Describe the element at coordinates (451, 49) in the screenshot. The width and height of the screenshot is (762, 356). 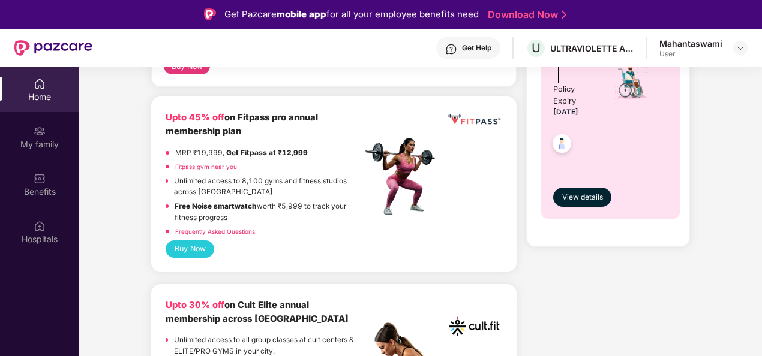
I see `img: svg+xml;base64,PHN2ZyBpZD0iSGVscC0zMngzMiIgeG1sbnM9Imh0dHA6Ly93d3cudzMub3JnLzIwMDAvc3ZnIiB3aWR0aD...` at that location.